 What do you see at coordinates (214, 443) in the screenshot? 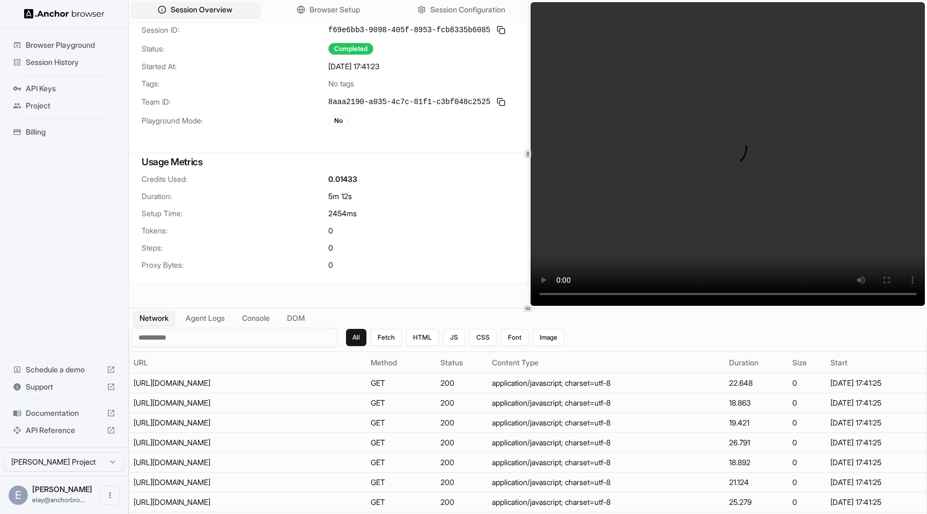
I see `div: https://abs.twimg.com/responsive-web/client-web/vendor-dfe82965.8f17b49a.js` at bounding box center [214, 443].